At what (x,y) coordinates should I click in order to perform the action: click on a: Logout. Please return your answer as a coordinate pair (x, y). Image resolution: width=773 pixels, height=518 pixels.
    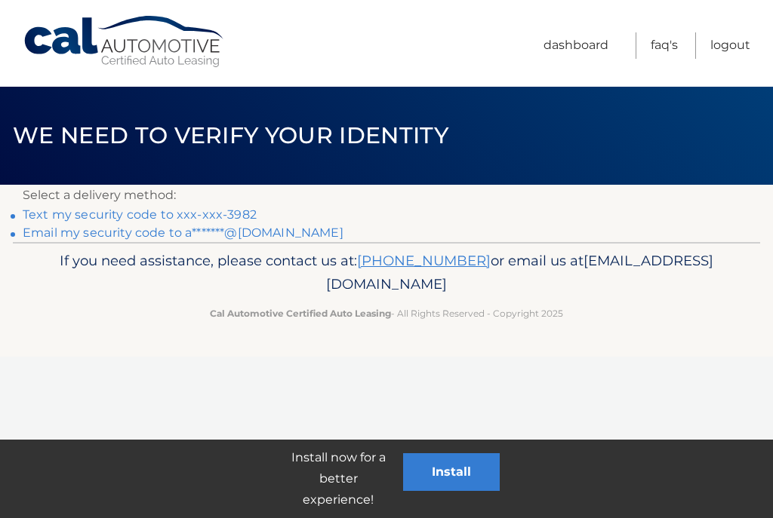
    Looking at the image, I should click on (730, 45).